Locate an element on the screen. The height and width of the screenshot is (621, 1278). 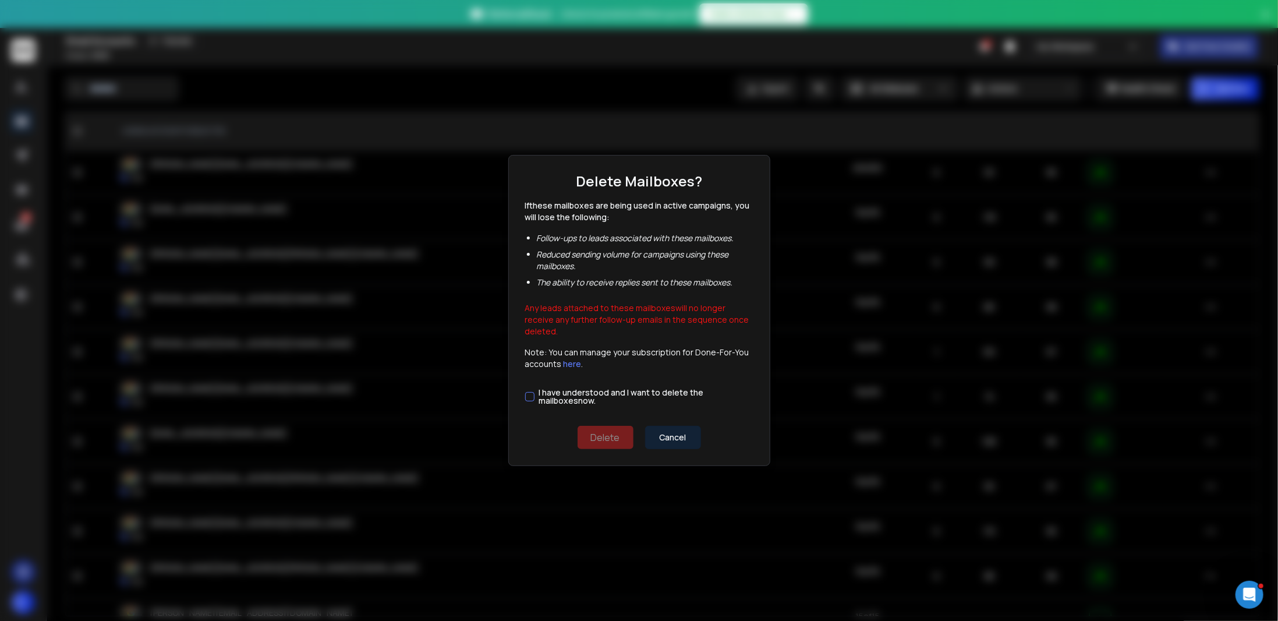
label: I have understood and I want to delete the mailbox es now. is located at coordinates (646, 397).